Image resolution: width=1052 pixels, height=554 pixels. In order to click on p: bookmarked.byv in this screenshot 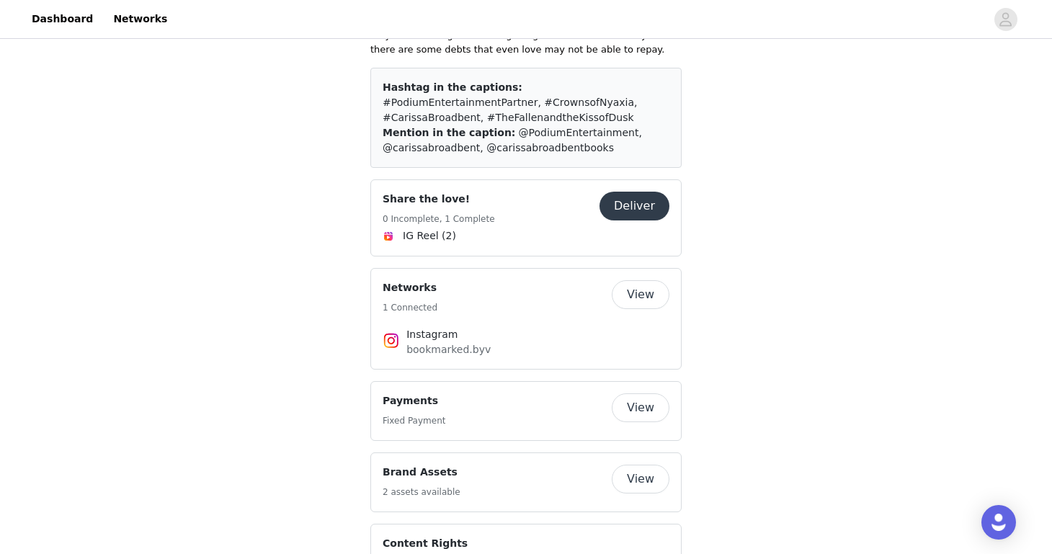, I will do `click(526, 350)`.